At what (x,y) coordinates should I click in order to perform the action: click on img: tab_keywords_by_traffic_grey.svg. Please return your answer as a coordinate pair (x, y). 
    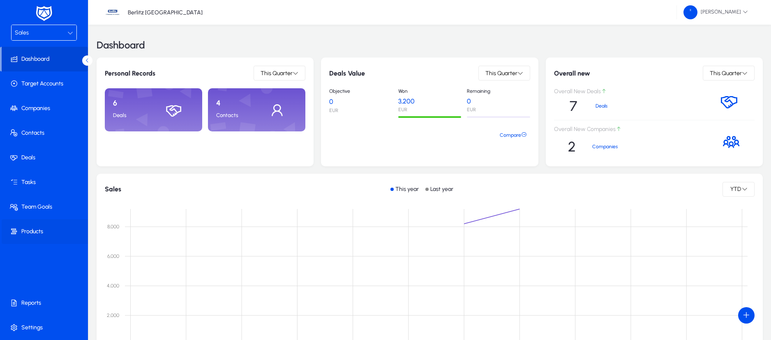
    Looking at the image, I should click on (85, 51).